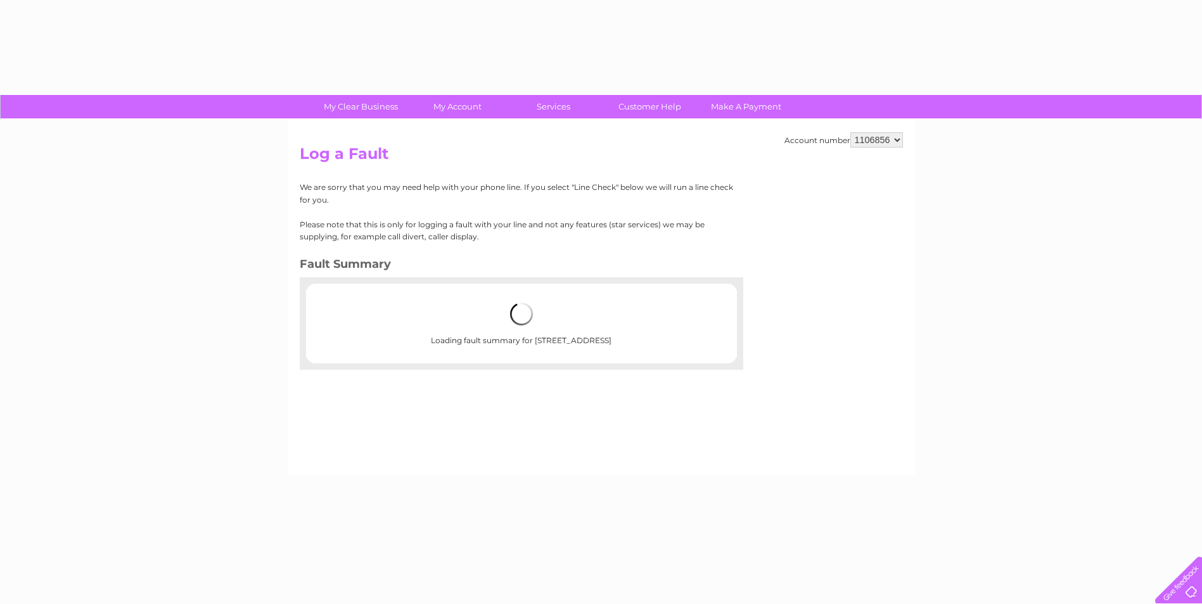 Image resolution: width=1202 pixels, height=604 pixels. I want to click on p: Please note that this is only for logging a fault with your line and not any features (star servi..., so click(516, 231).